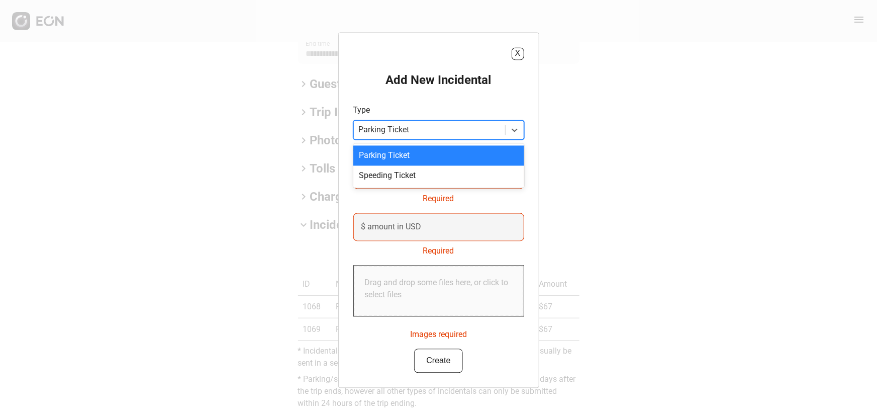 The image size is (877, 420). What do you see at coordinates (439, 80) in the screenshot?
I see `h2: Add New Incidental` at bounding box center [439, 80].